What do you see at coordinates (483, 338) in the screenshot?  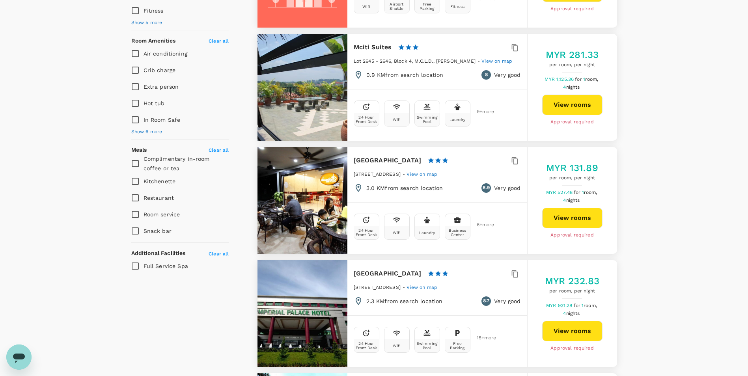 I see `span: 15 + more` at bounding box center [483, 338].